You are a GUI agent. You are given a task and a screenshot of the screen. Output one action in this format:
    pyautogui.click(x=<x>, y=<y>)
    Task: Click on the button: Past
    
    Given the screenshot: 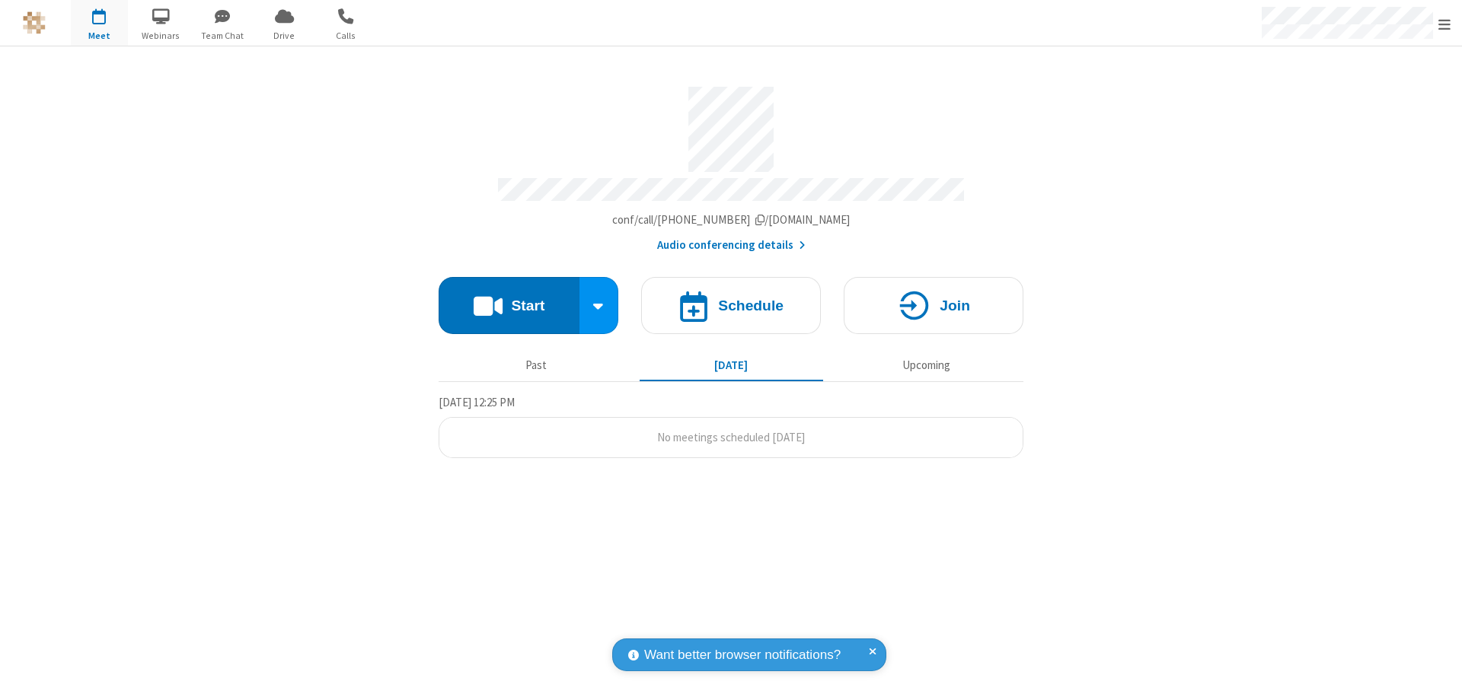 What is the action you would take?
    pyautogui.click(x=536, y=365)
    